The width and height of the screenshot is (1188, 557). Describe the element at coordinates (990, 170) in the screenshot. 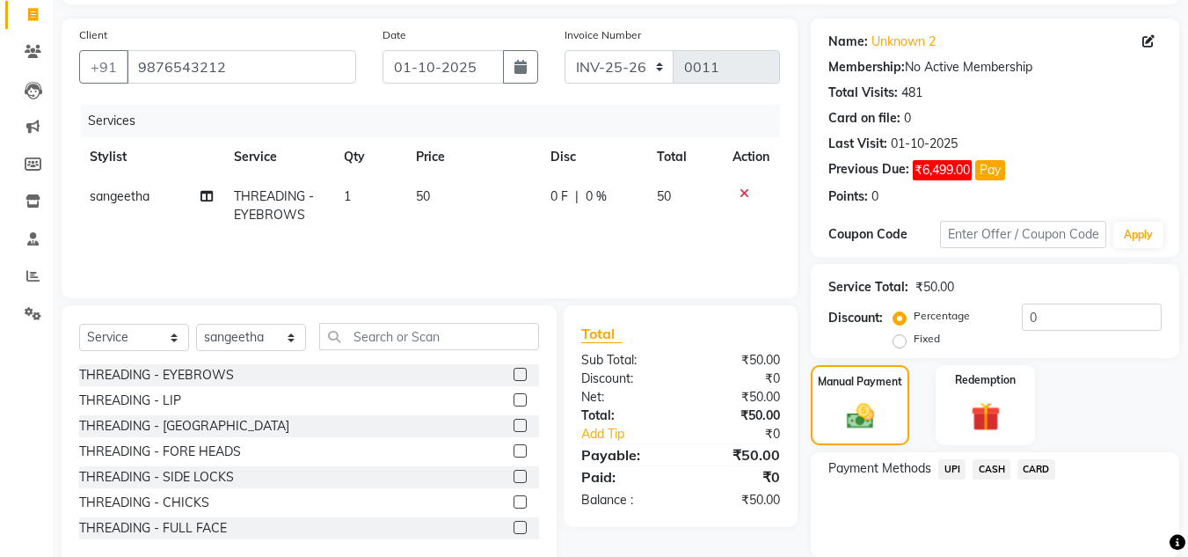

I see `button: Pay` at that location.